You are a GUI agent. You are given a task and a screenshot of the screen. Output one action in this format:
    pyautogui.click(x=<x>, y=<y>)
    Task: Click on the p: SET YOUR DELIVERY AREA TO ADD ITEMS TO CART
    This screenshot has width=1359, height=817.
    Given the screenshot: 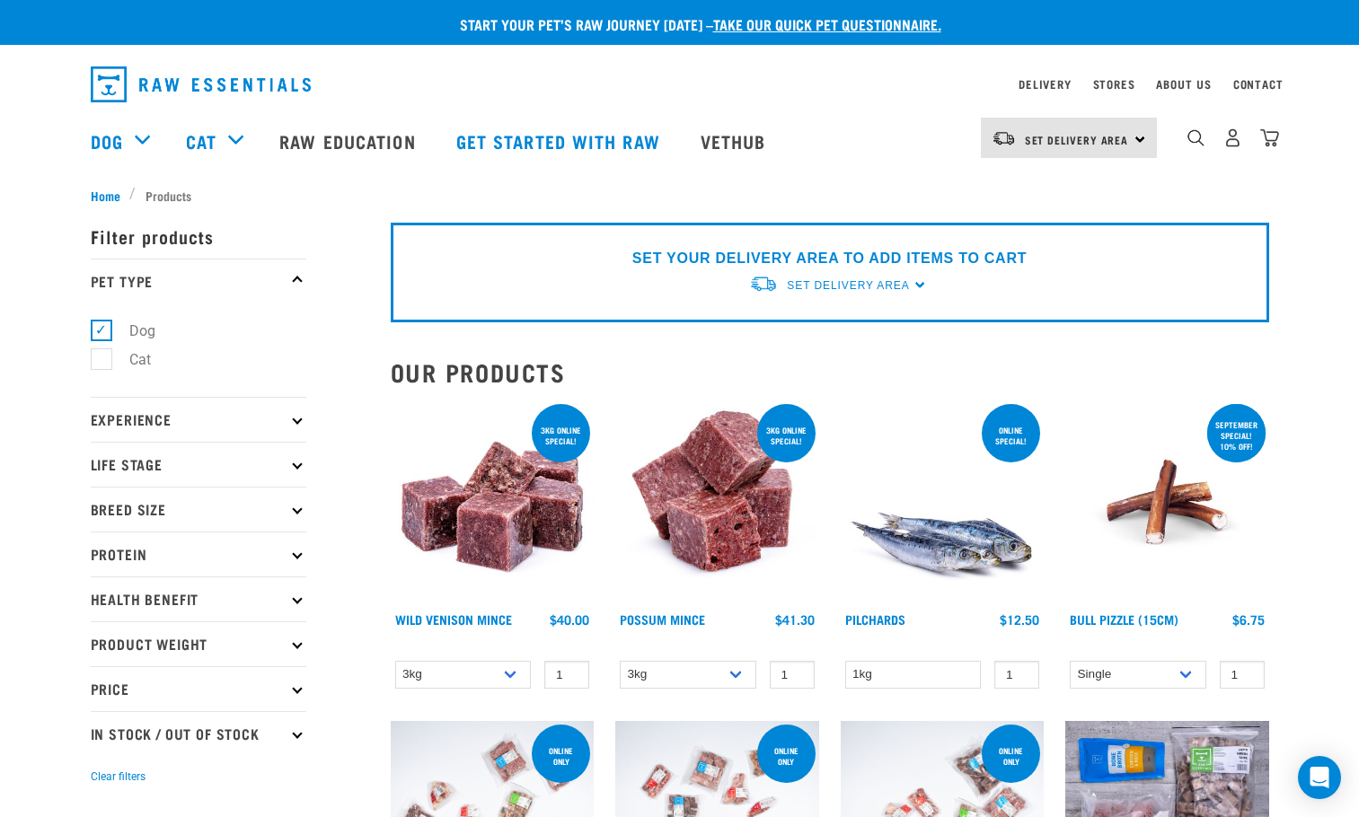 What is the action you would take?
    pyautogui.click(x=829, y=259)
    